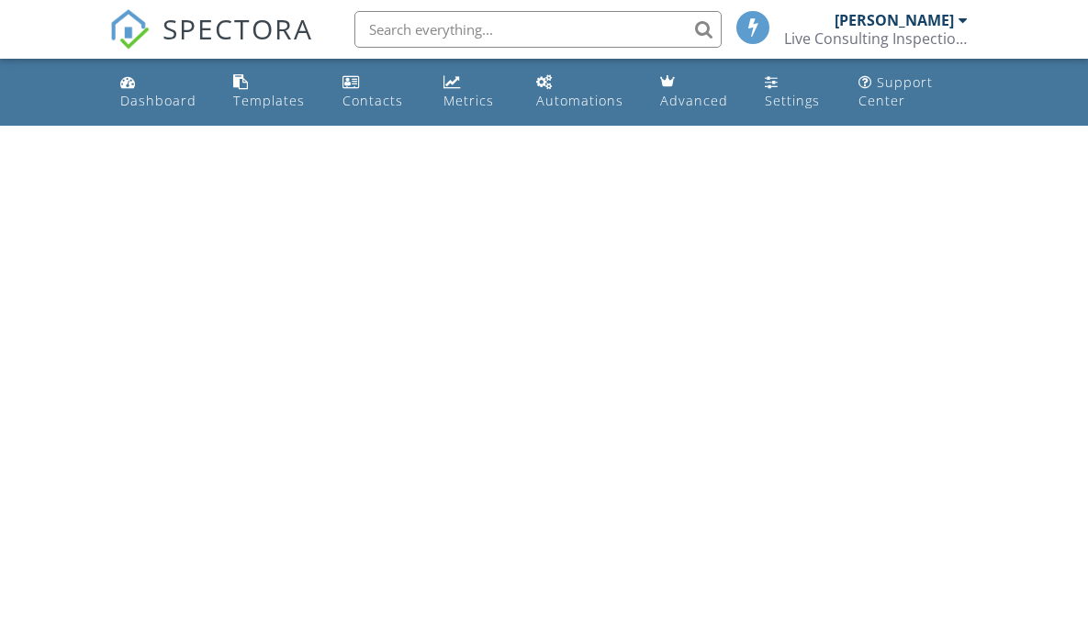 Image resolution: width=1088 pixels, height=623 pixels. I want to click on div: Contacts, so click(373, 100).